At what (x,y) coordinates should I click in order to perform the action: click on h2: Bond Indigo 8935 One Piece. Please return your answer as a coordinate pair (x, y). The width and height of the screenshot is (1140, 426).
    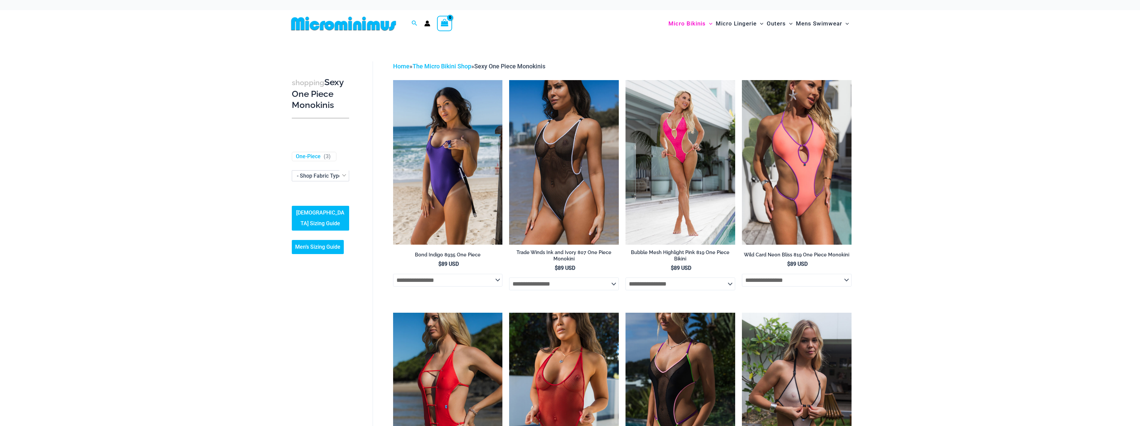
    Looking at the image, I should click on (448, 255).